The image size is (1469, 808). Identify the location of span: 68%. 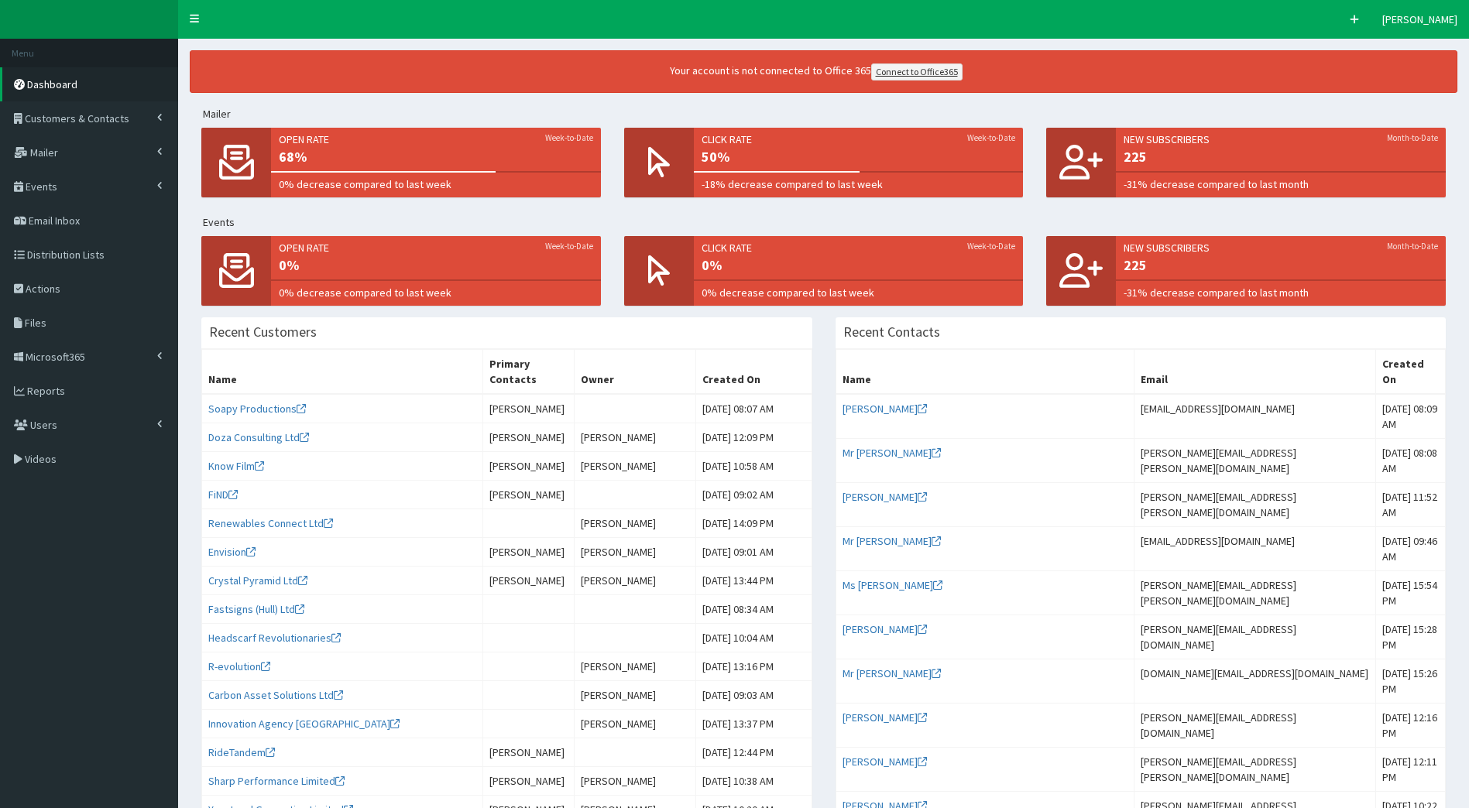
(436, 157).